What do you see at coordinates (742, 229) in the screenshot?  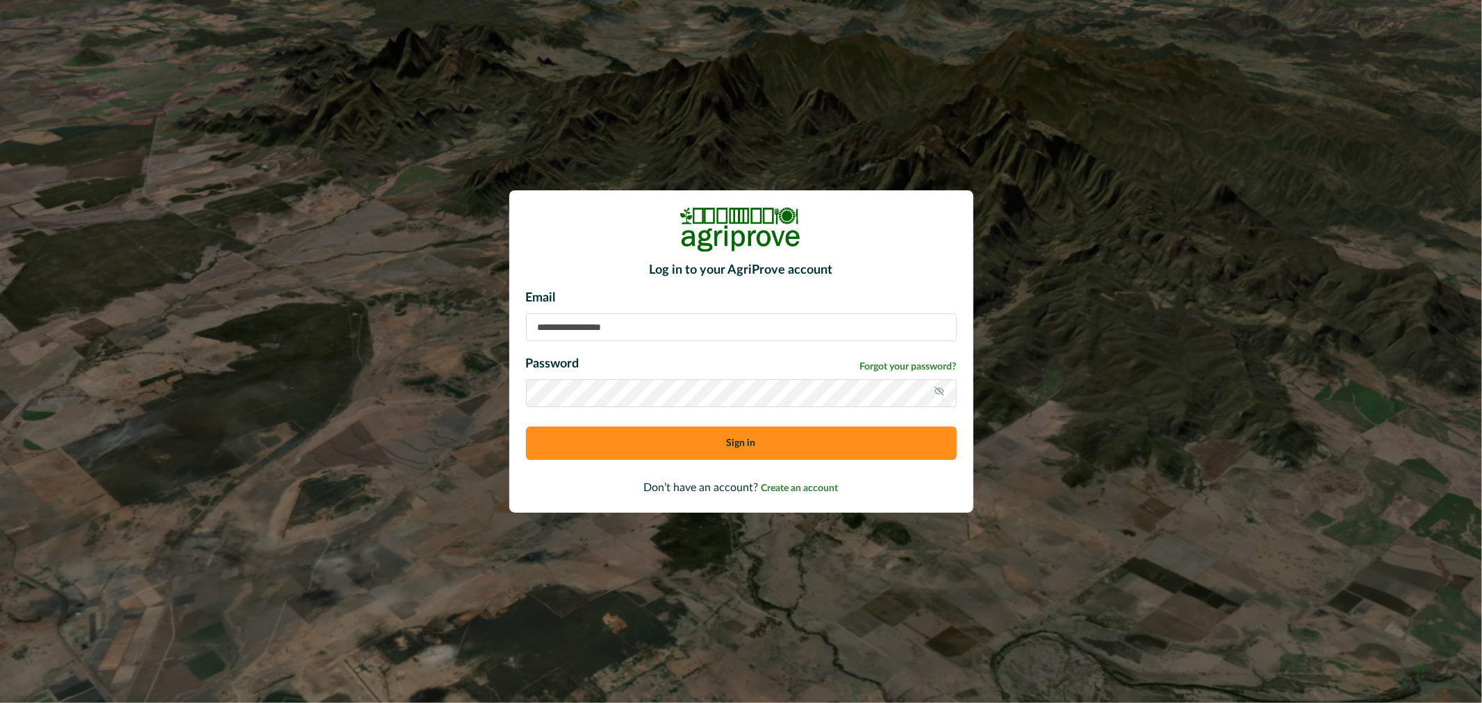 I see `img: Logo Image` at bounding box center [742, 229].